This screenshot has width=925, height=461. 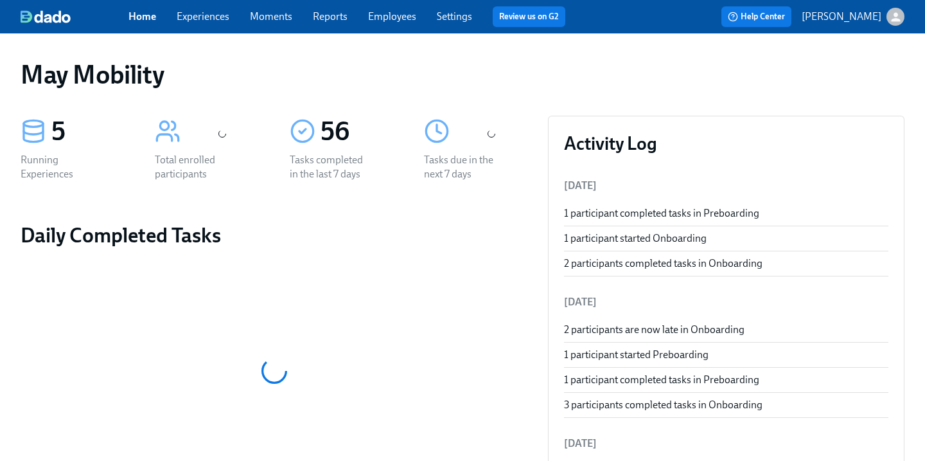 I want to click on div: 2 participants completed tasks in Onboarding, so click(x=726, y=263).